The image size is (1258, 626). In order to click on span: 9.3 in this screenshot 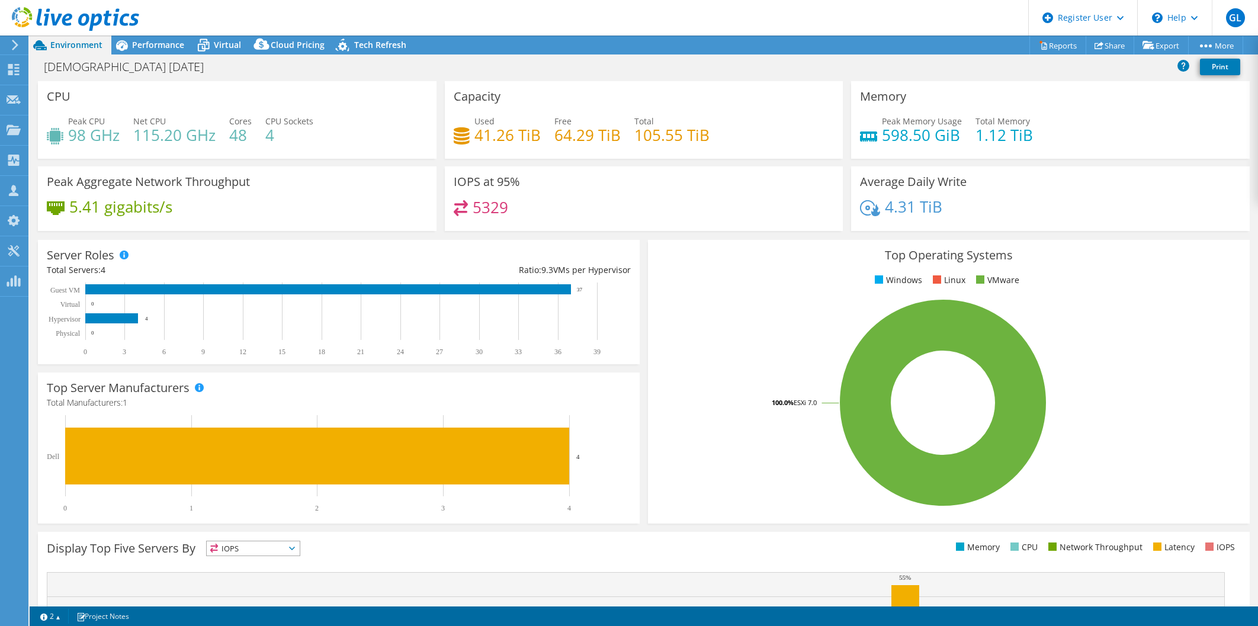, I will do `click(547, 269)`.